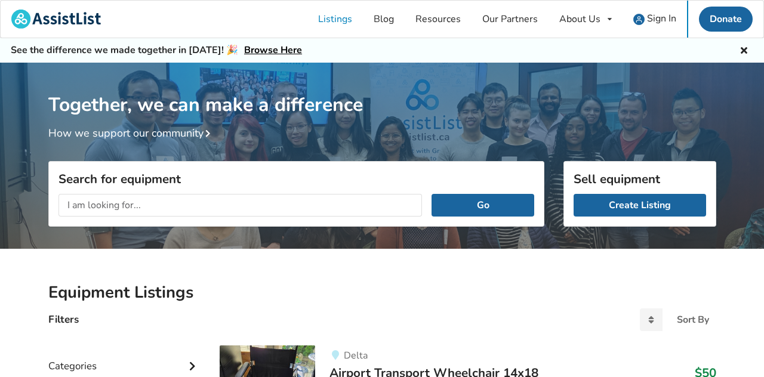 The width and height of the screenshot is (764, 377). What do you see at coordinates (640, 179) in the screenshot?
I see `h3: Sell equipment` at bounding box center [640, 179].